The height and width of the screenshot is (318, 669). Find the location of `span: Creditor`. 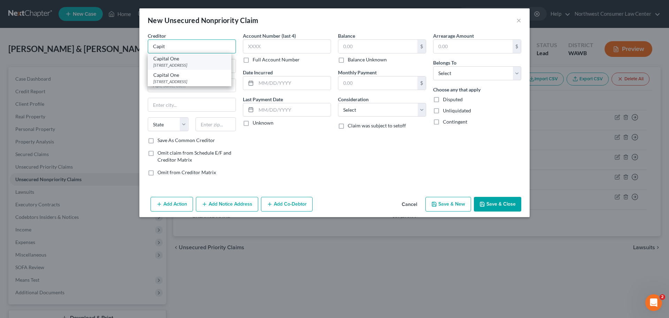

span: Creditor is located at coordinates (157, 36).